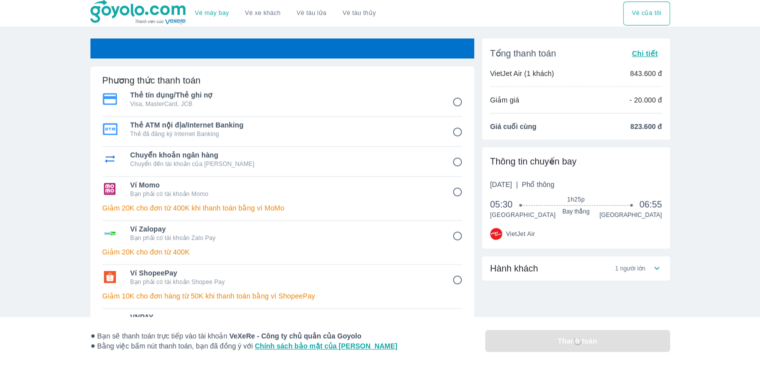  What do you see at coordinates (523, 53) in the screenshot?
I see `span: Tổng thanh toán` at bounding box center [523, 53].